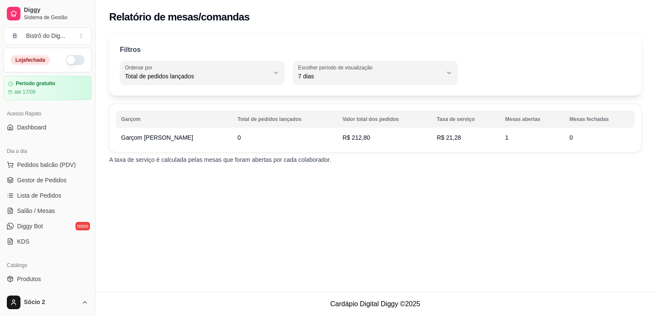 This screenshot has width=655, height=316. What do you see at coordinates (56, 10) in the screenshot?
I see `span: Diggy` at bounding box center [56, 10].